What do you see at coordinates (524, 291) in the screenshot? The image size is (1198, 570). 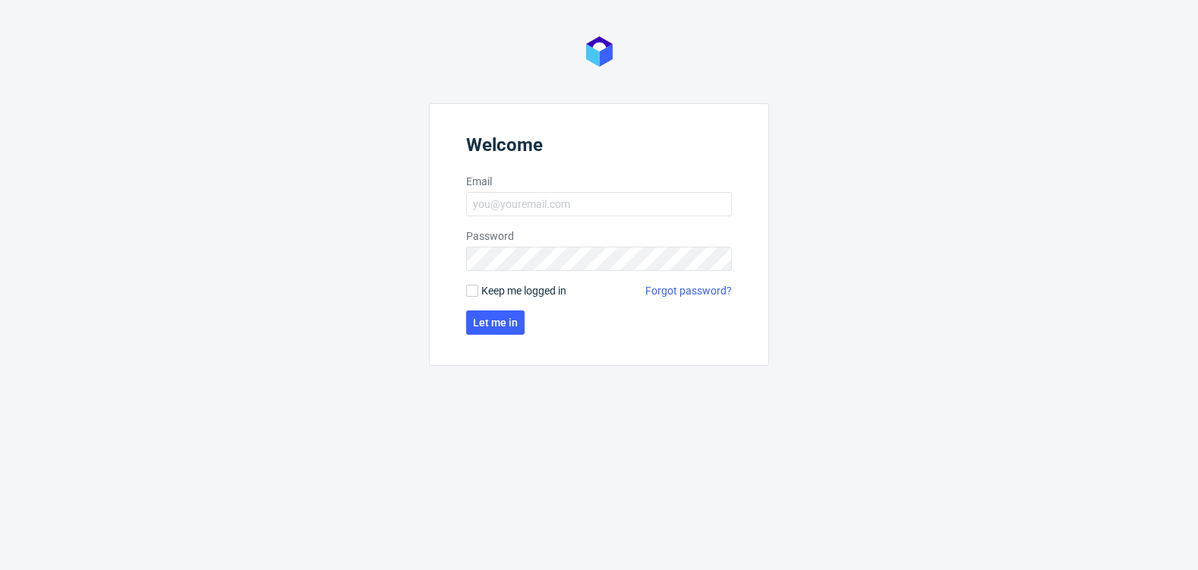 I see `span: Keep me logged in` at bounding box center [524, 291].